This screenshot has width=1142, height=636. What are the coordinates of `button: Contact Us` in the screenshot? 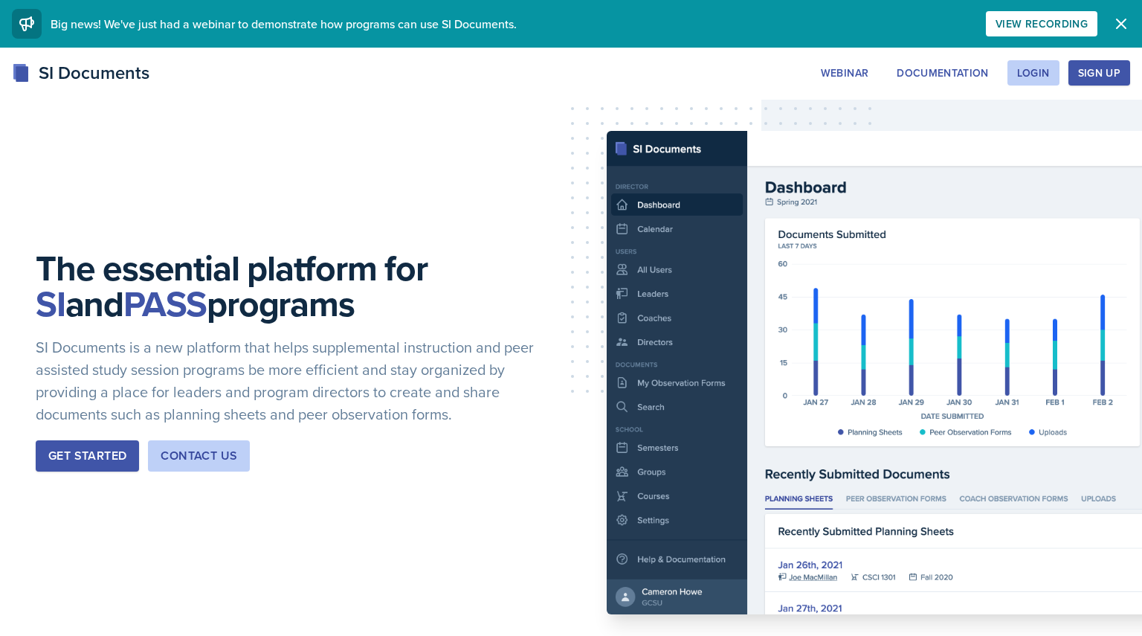 It's located at (199, 456).